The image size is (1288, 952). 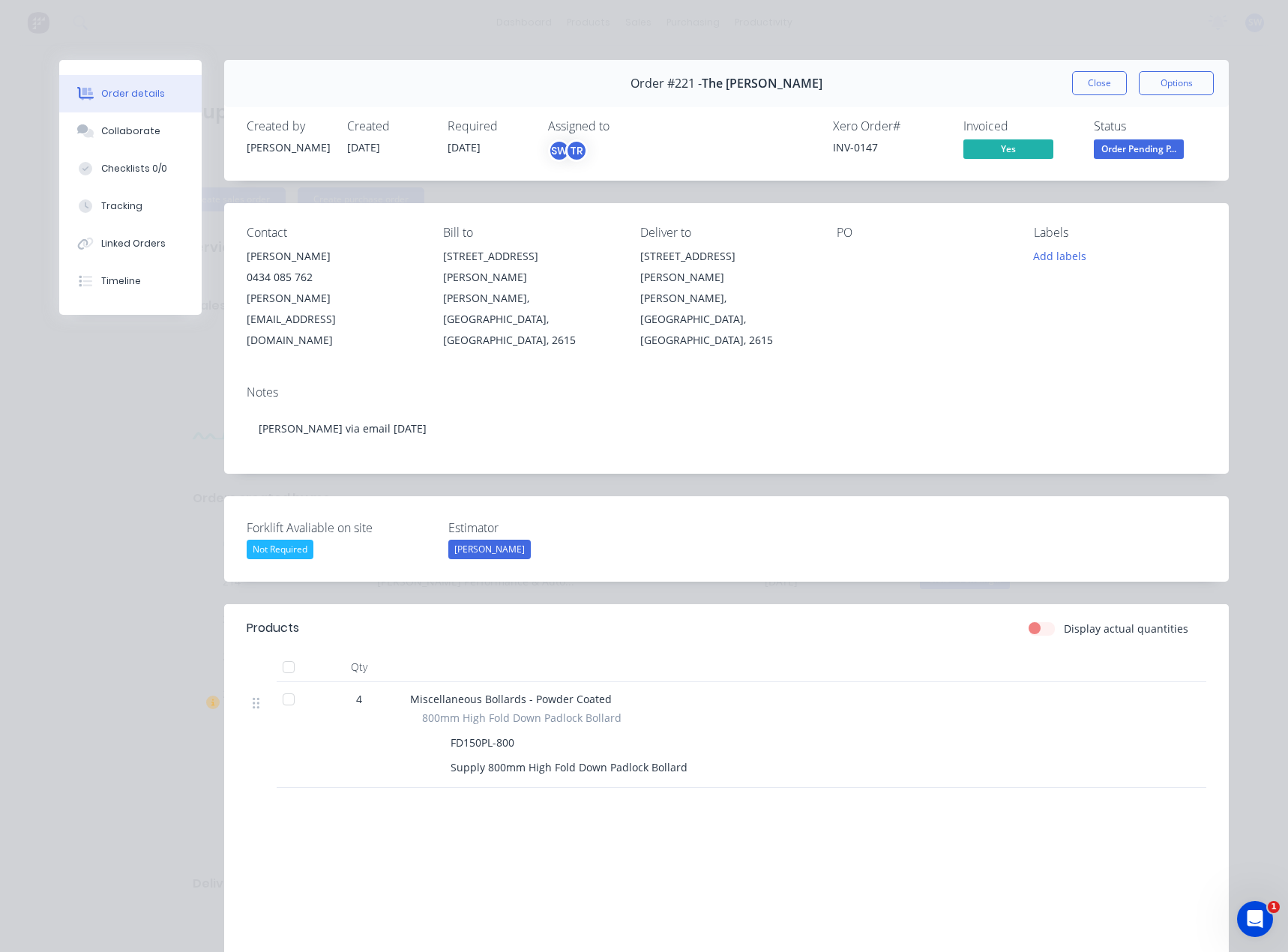 What do you see at coordinates (511, 698) in the screenshot?
I see `span: Miscellaneous Bollards - Powder Coated` at bounding box center [511, 698].